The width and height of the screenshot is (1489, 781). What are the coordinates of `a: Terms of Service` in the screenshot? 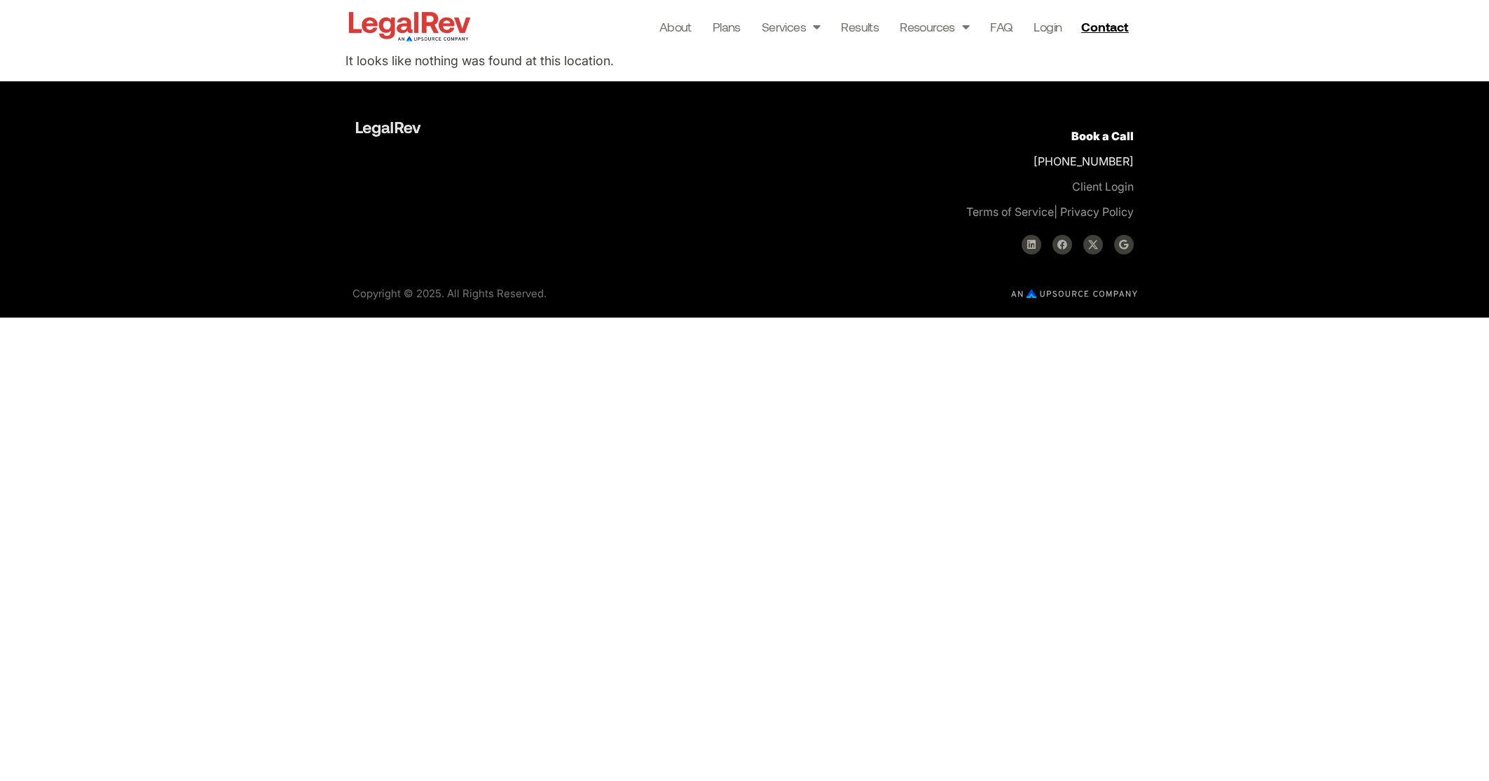 It's located at (1010, 212).